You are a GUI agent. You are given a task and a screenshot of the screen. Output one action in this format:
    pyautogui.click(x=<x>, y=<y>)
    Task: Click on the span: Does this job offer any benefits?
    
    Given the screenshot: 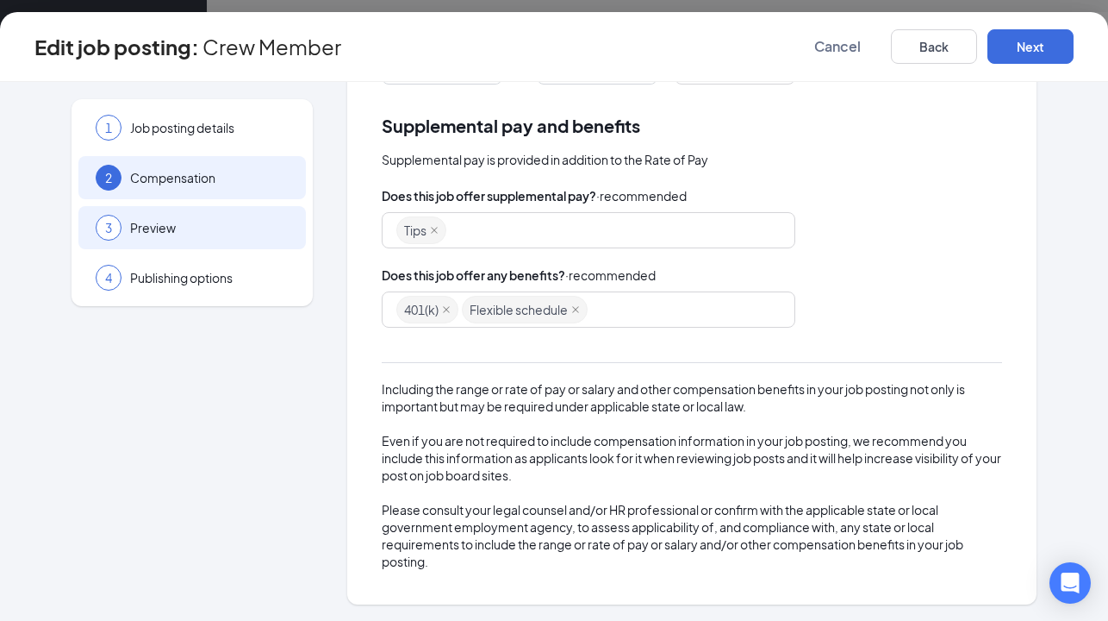 What is the action you would take?
    pyautogui.click(x=473, y=275)
    